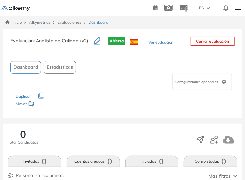 Image resolution: width=245 pixels, height=180 pixels. I want to click on button: Dashboard, so click(26, 67).